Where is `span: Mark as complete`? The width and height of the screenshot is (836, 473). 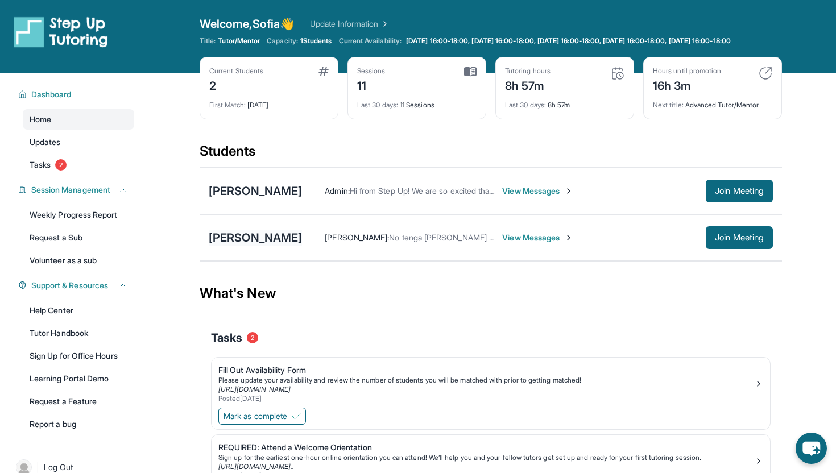 span: Mark as complete is located at coordinates (255, 416).